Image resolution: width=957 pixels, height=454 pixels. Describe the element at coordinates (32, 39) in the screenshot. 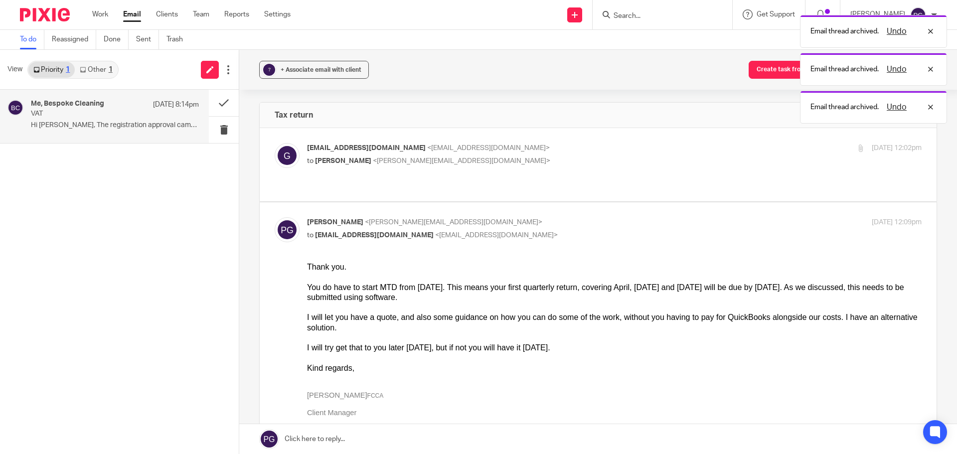

I see `a: To do` at that location.